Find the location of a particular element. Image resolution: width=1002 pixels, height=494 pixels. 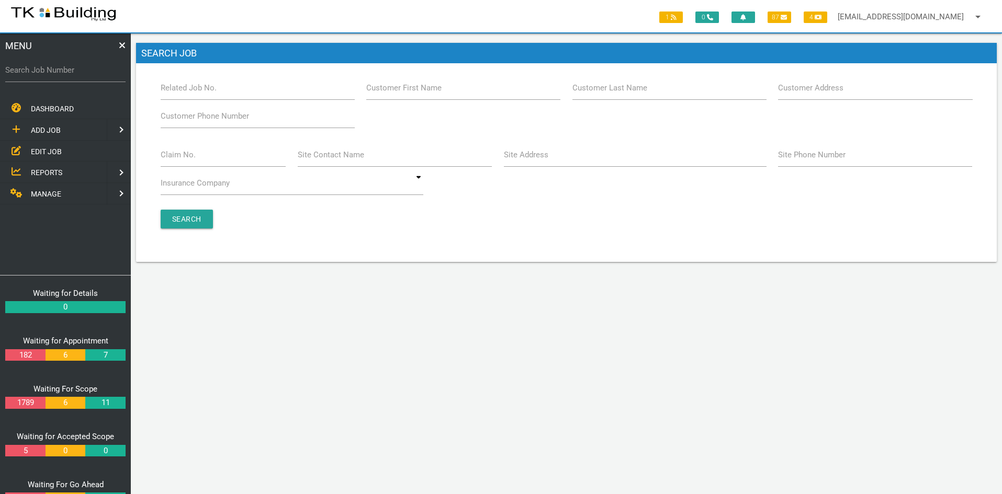

a: Waiting For Scope is located at coordinates (65, 389).